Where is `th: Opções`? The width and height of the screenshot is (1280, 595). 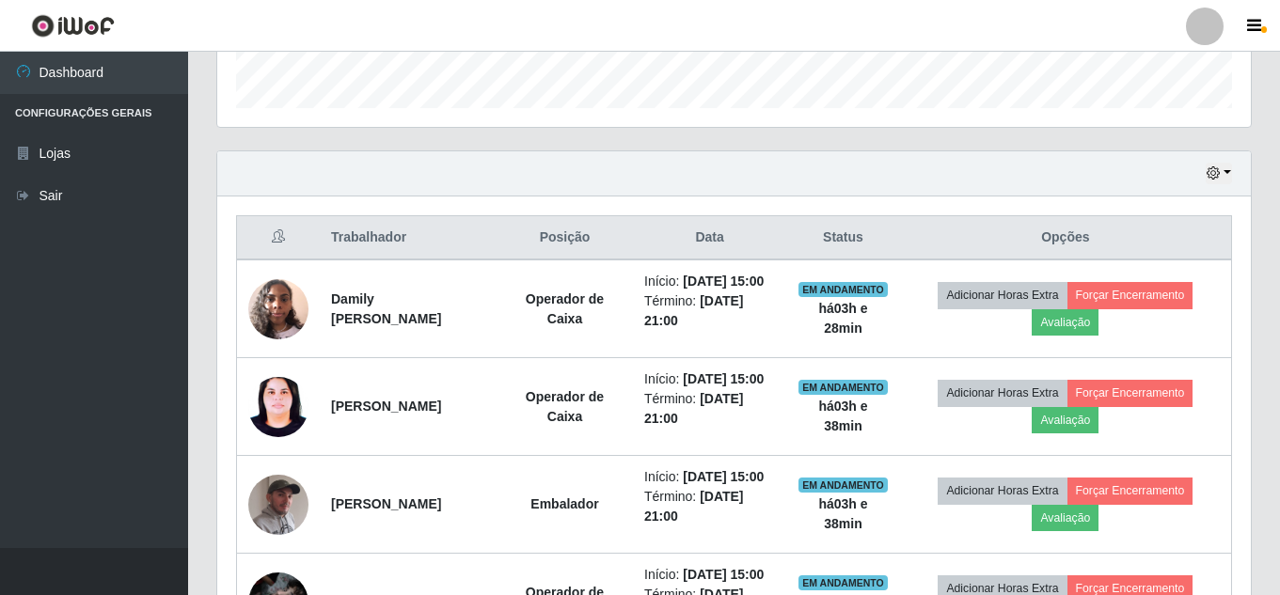 th: Opções is located at coordinates (1066, 238).